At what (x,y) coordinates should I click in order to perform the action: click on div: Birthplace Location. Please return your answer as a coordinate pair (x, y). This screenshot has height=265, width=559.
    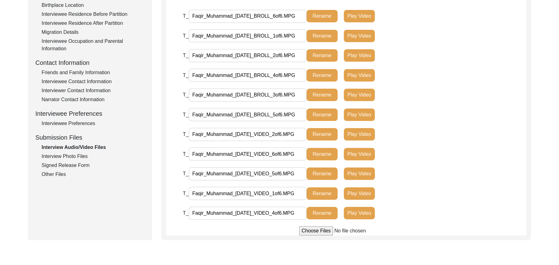
    Looking at the image, I should click on (93, 5).